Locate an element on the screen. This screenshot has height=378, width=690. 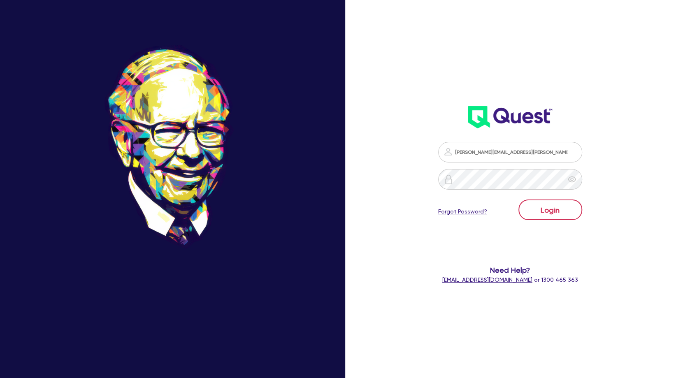
span: eye is located at coordinates (572, 179).